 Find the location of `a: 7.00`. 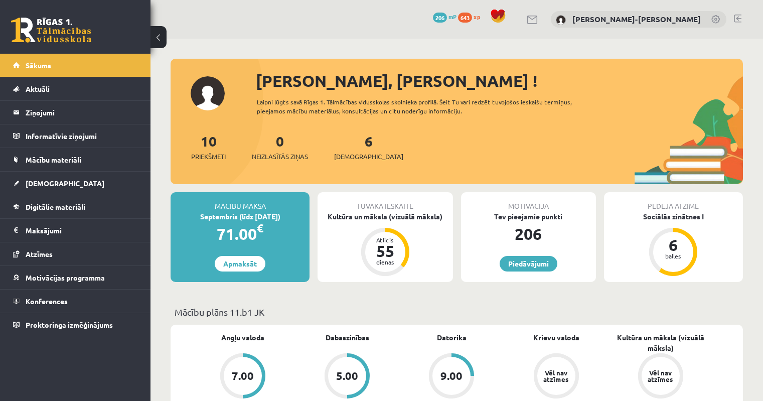

a: 7.00 is located at coordinates (243, 377).